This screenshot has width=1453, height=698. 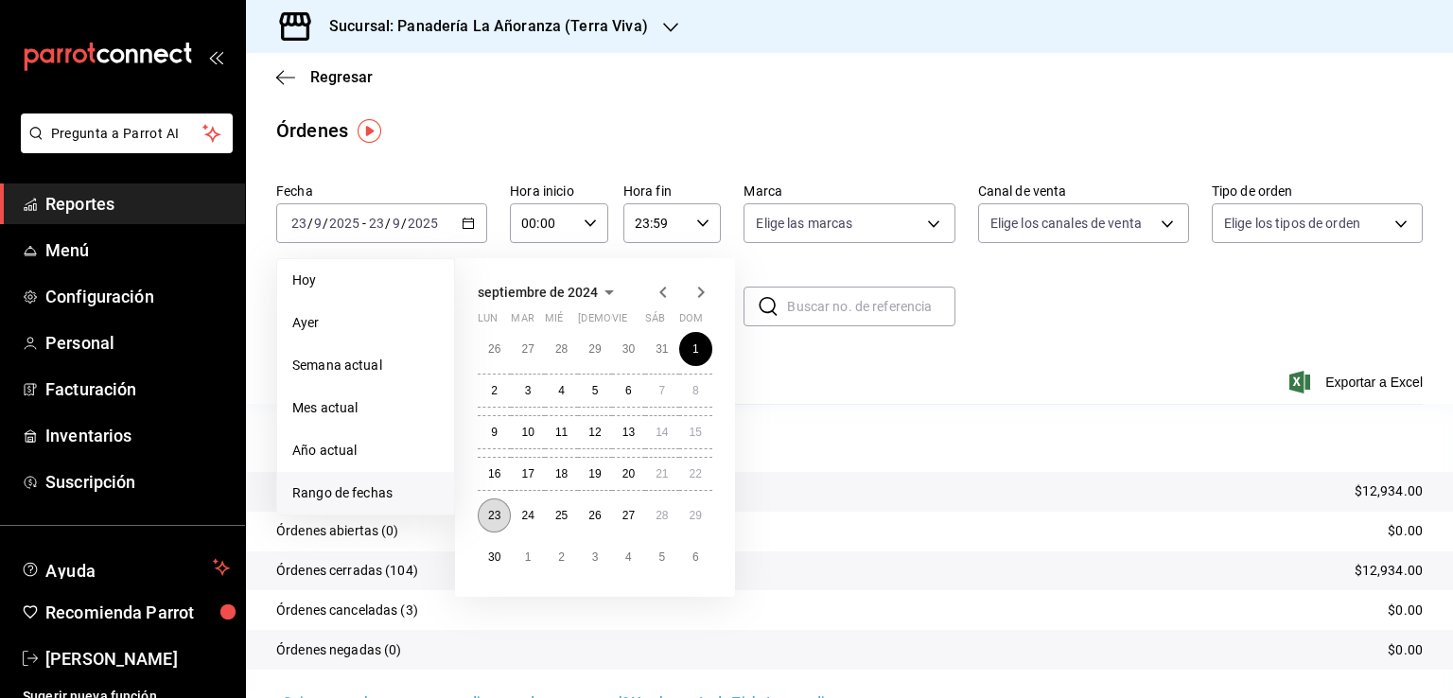 What do you see at coordinates (528, 391) in the screenshot?
I see `abbr: 3 de septiembre de 2024` at bounding box center [528, 391].